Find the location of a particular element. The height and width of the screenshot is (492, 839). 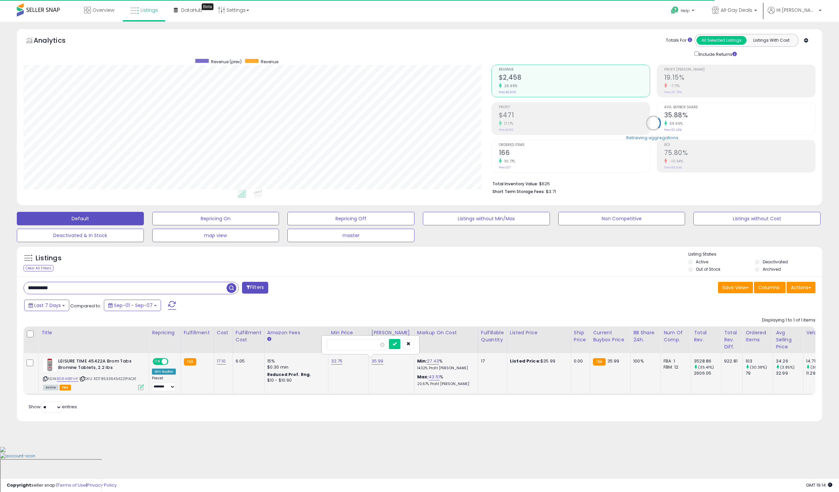

b: Max: is located at coordinates (423, 376).